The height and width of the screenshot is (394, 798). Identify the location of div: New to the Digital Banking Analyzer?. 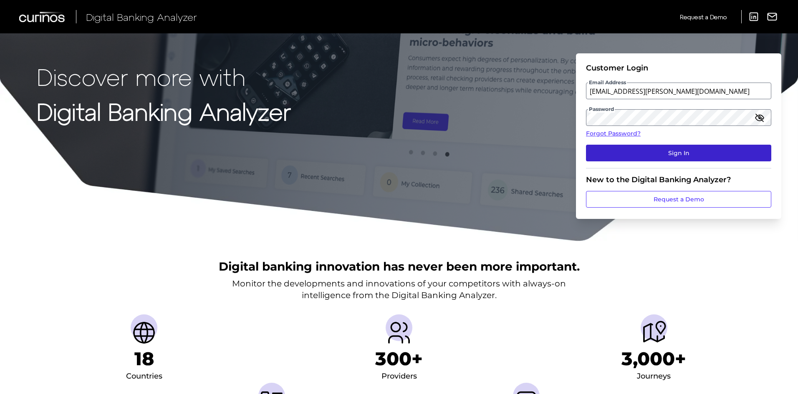
(678, 180).